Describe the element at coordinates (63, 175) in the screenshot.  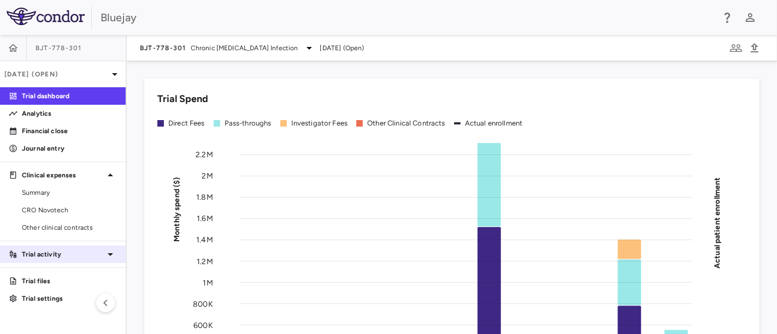
I see `p: Clinical expenses` at that location.